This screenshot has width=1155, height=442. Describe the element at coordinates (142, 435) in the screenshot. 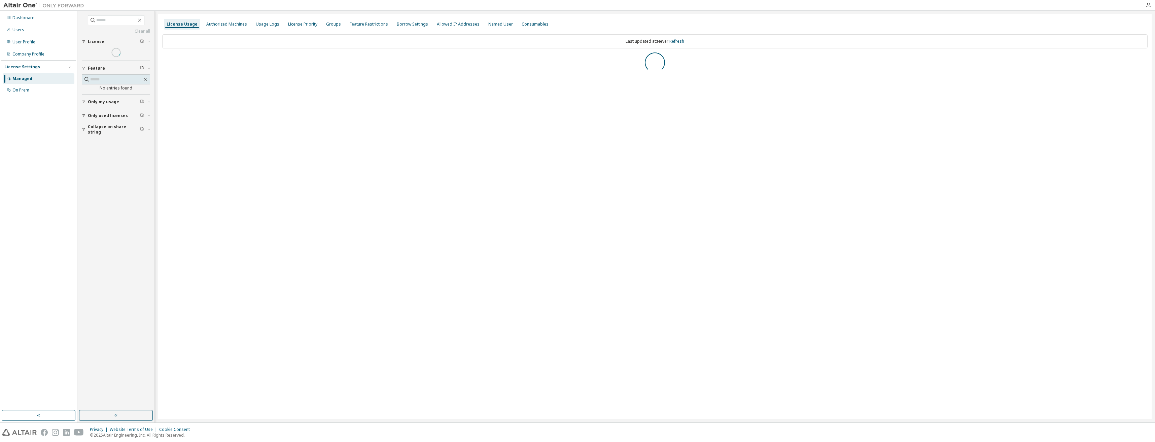

I see `p: © 2025 Altair Engineering, Inc. All Rights Reserved.` at that location.